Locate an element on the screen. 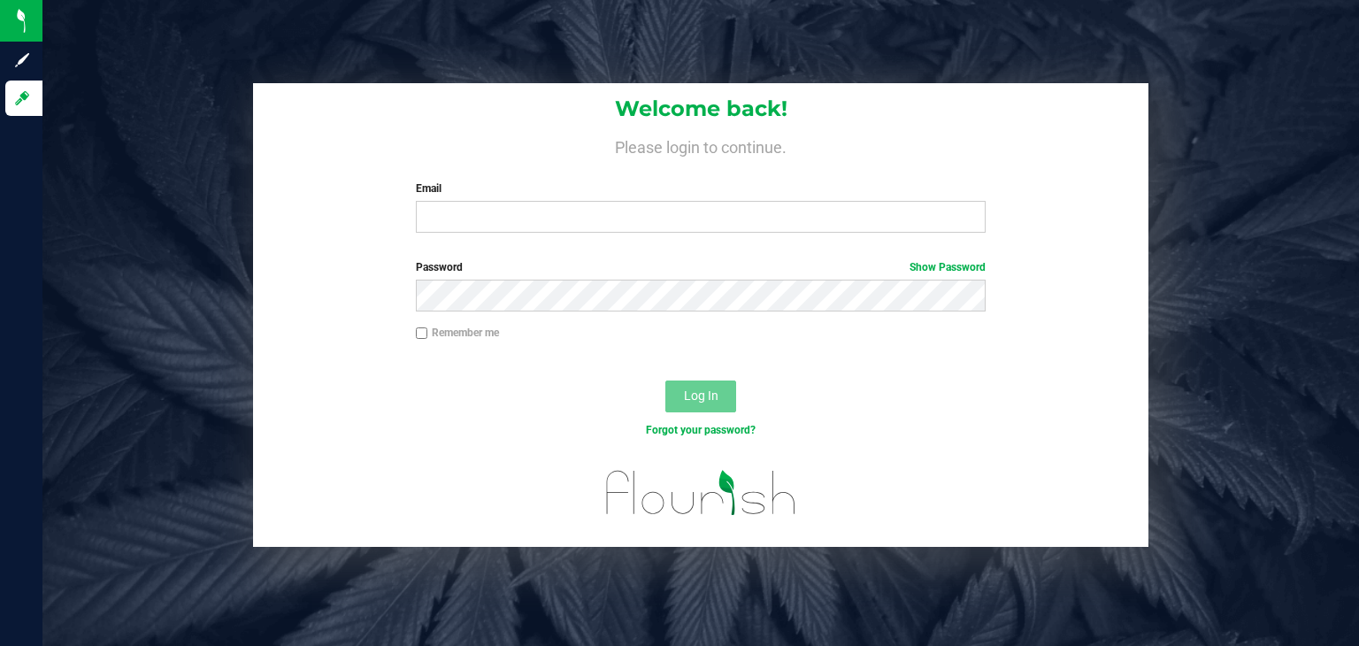  a: Show Password is located at coordinates (948, 267).